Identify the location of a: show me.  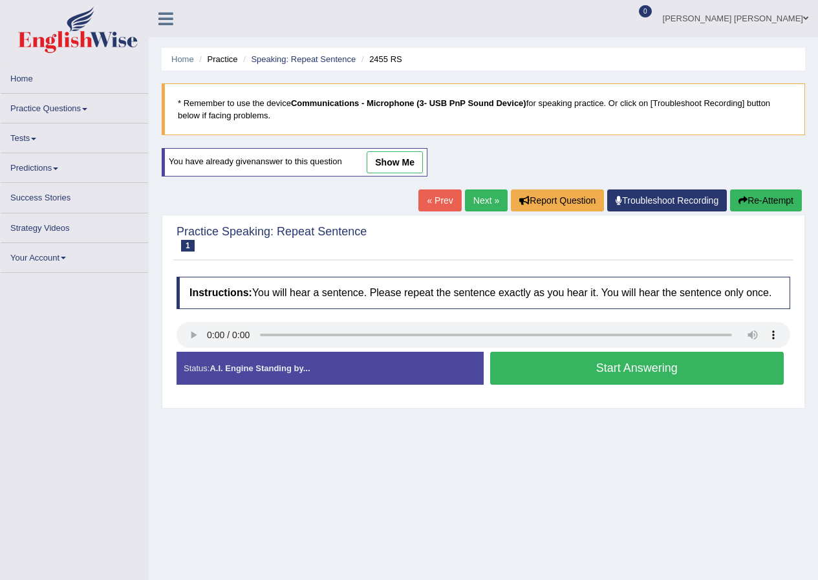
(394, 162).